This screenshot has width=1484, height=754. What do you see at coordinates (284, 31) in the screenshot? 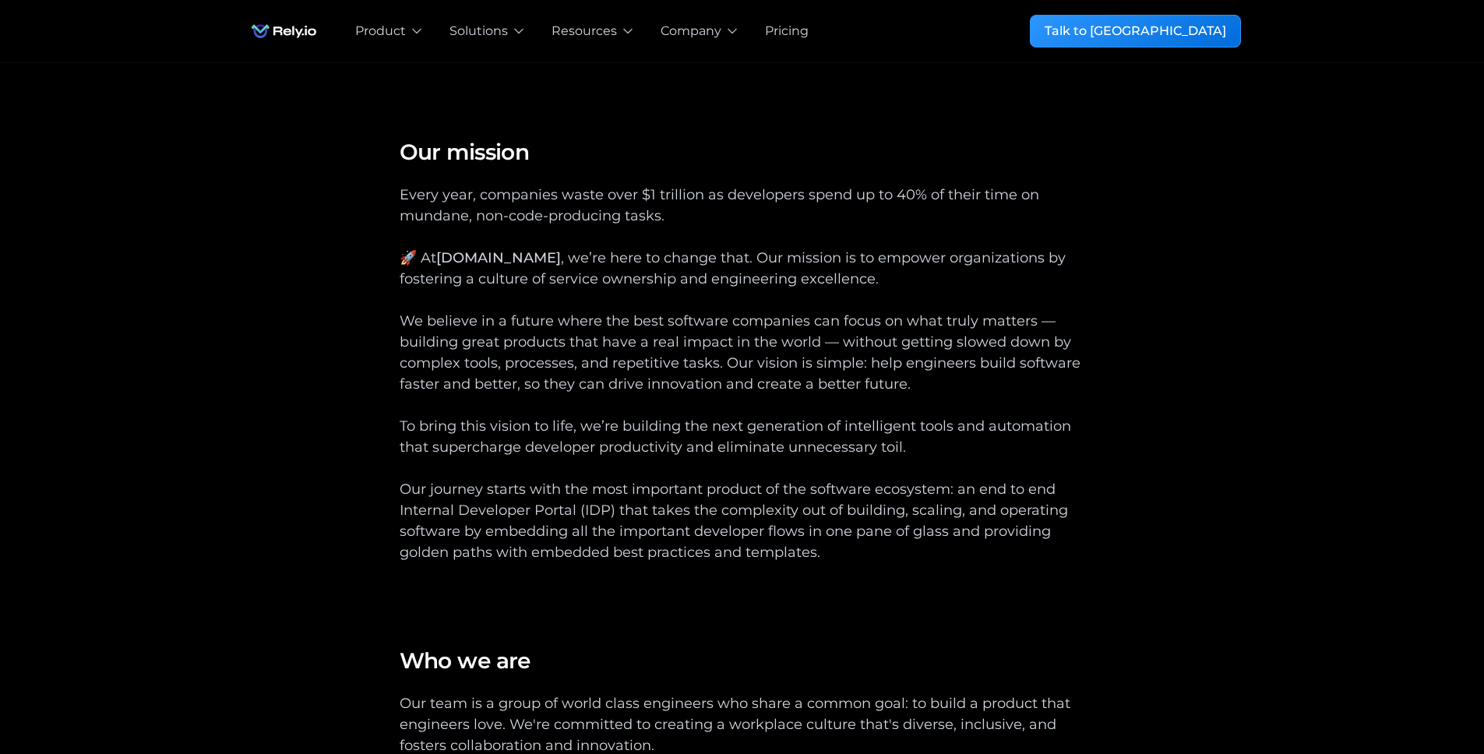
I see `img: Rely.io logo` at bounding box center [284, 31].